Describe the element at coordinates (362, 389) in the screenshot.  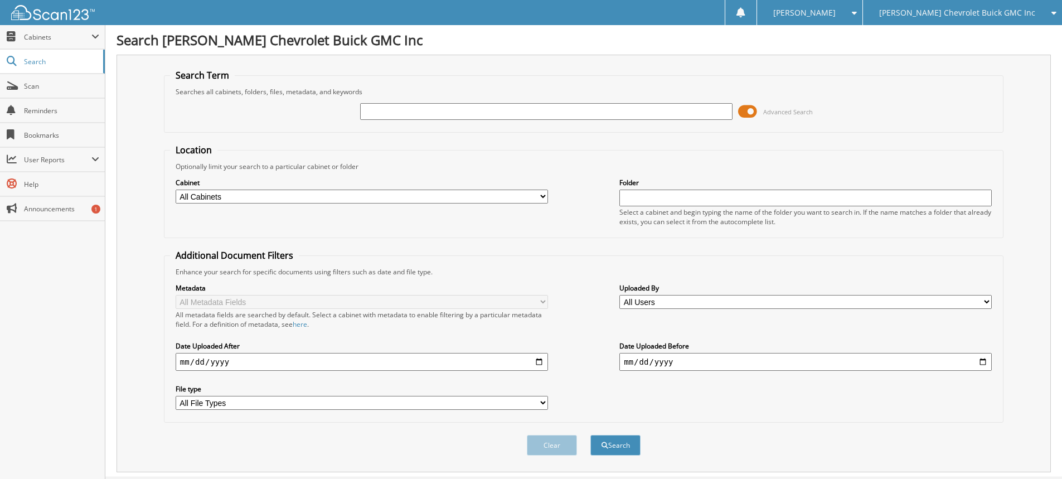
I see `label: File type` at that location.